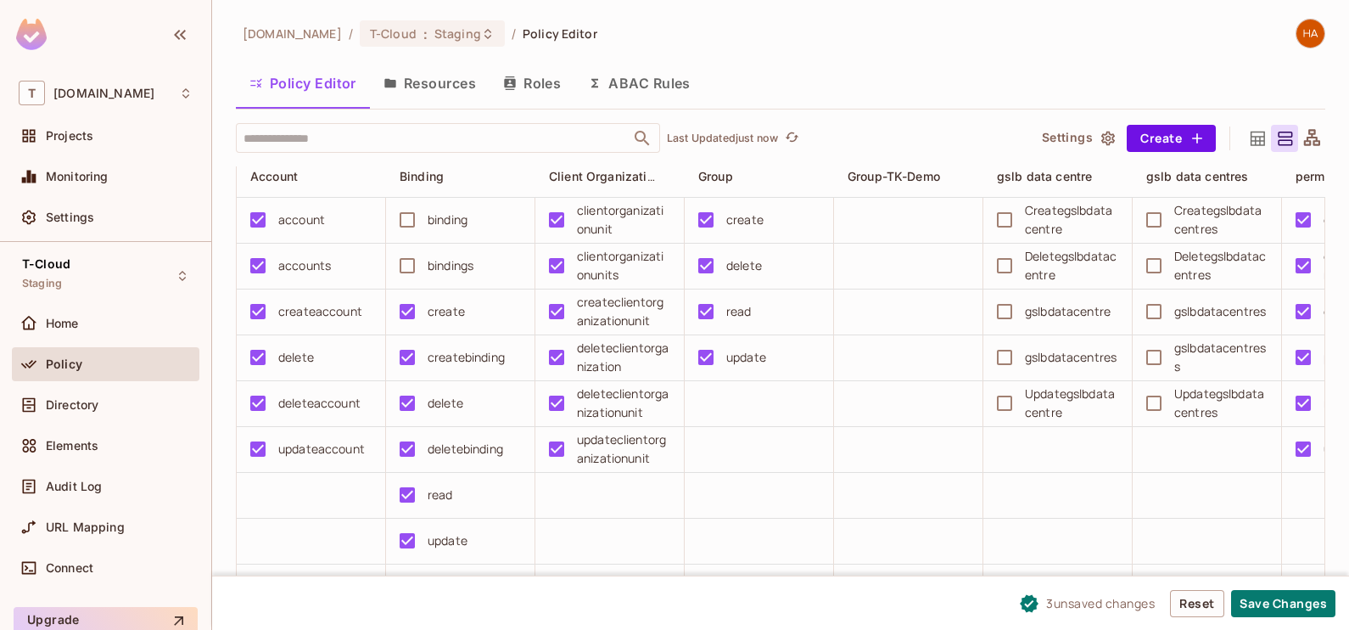 Image resolution: width=1349 pixels, height=630 pixels. Describe the element at coordinates (894, 176) in the screenshot. I see `span: Group-TK-Demo` at that location.